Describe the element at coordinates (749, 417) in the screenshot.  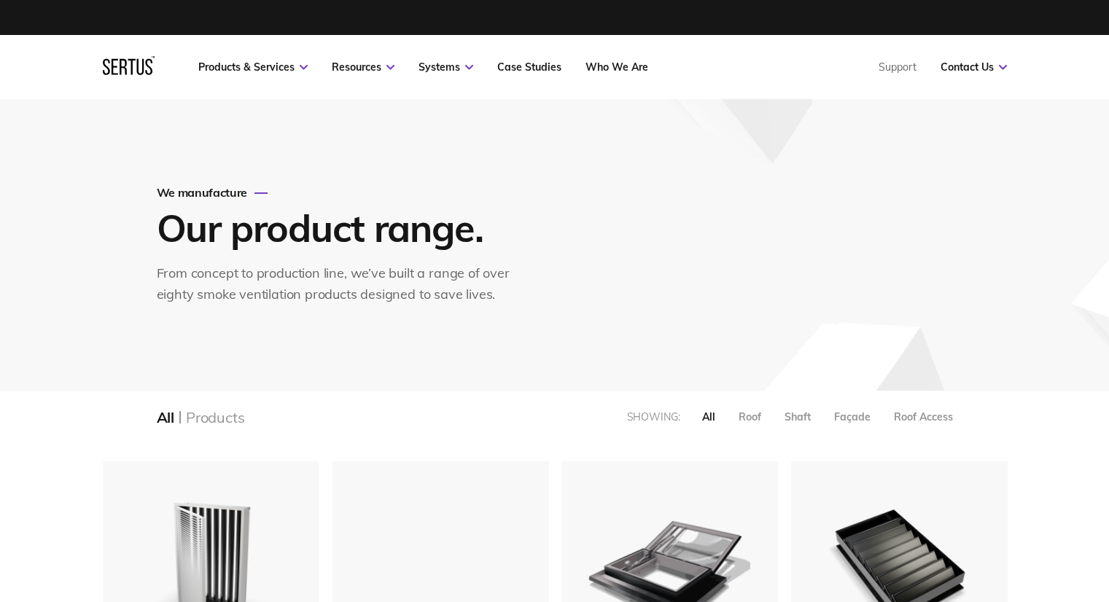
I see `div: Roof` at that location.